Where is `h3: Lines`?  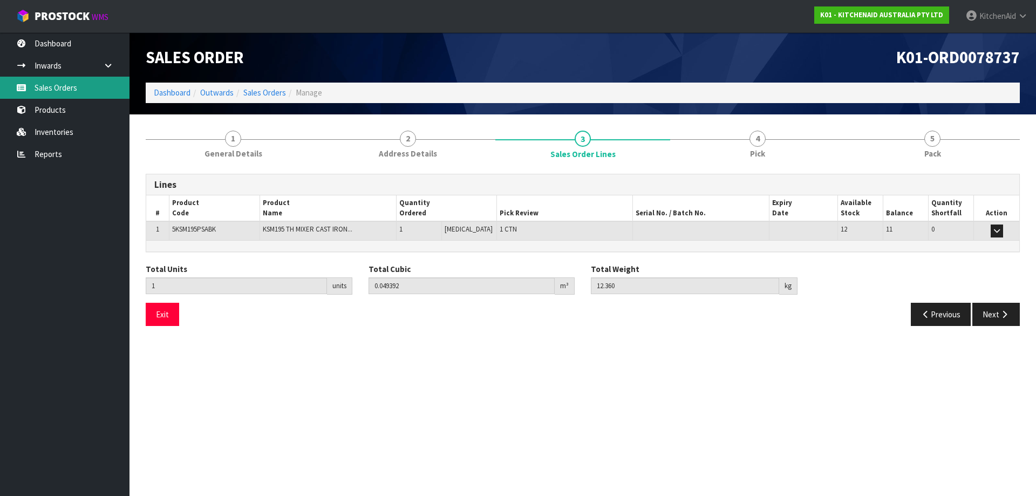 h3: Lines is located at coordinates (583, 185).